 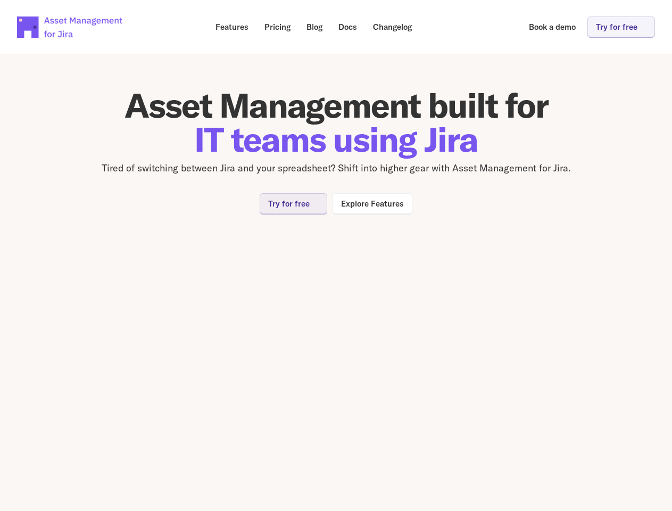 I want to click on p: Tired of switching between Jira and your spreadsheet? Shift into higher gear with Asset Managemen..., so click(x=336, y=168).